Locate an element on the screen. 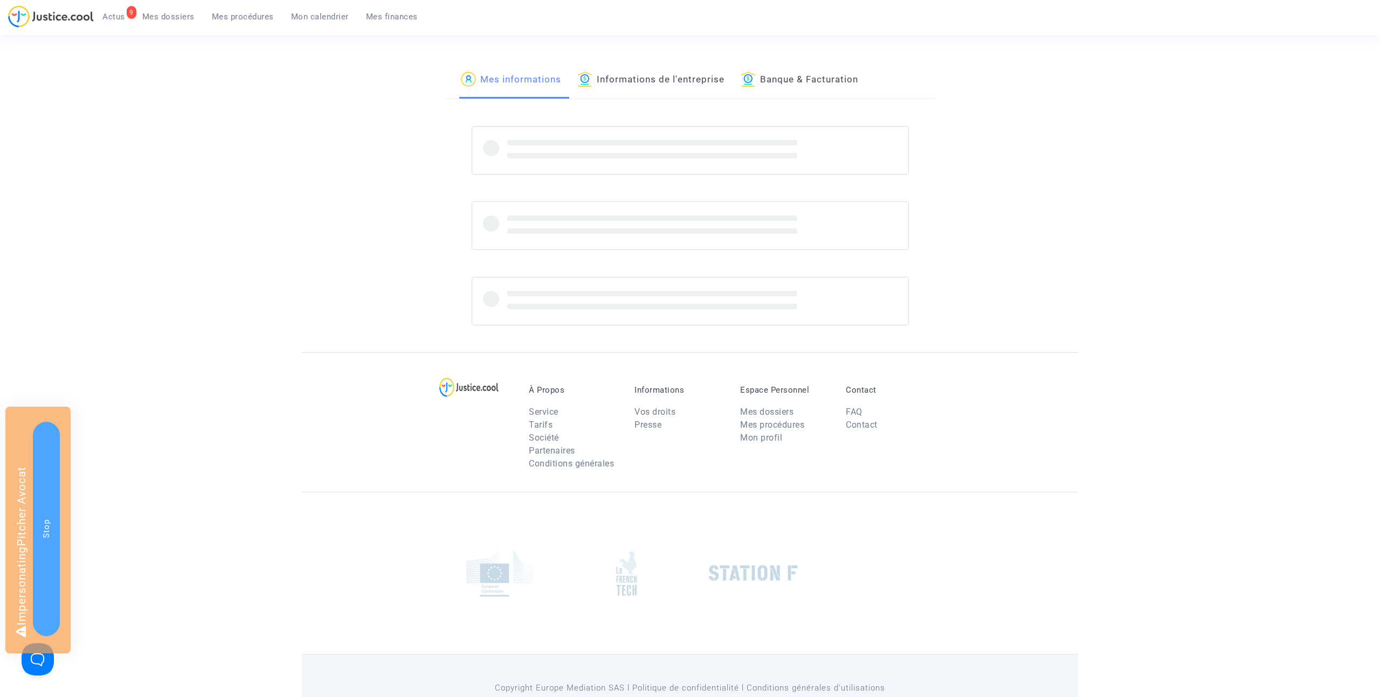  img: stationf.png is located at coordinates (753, 573).